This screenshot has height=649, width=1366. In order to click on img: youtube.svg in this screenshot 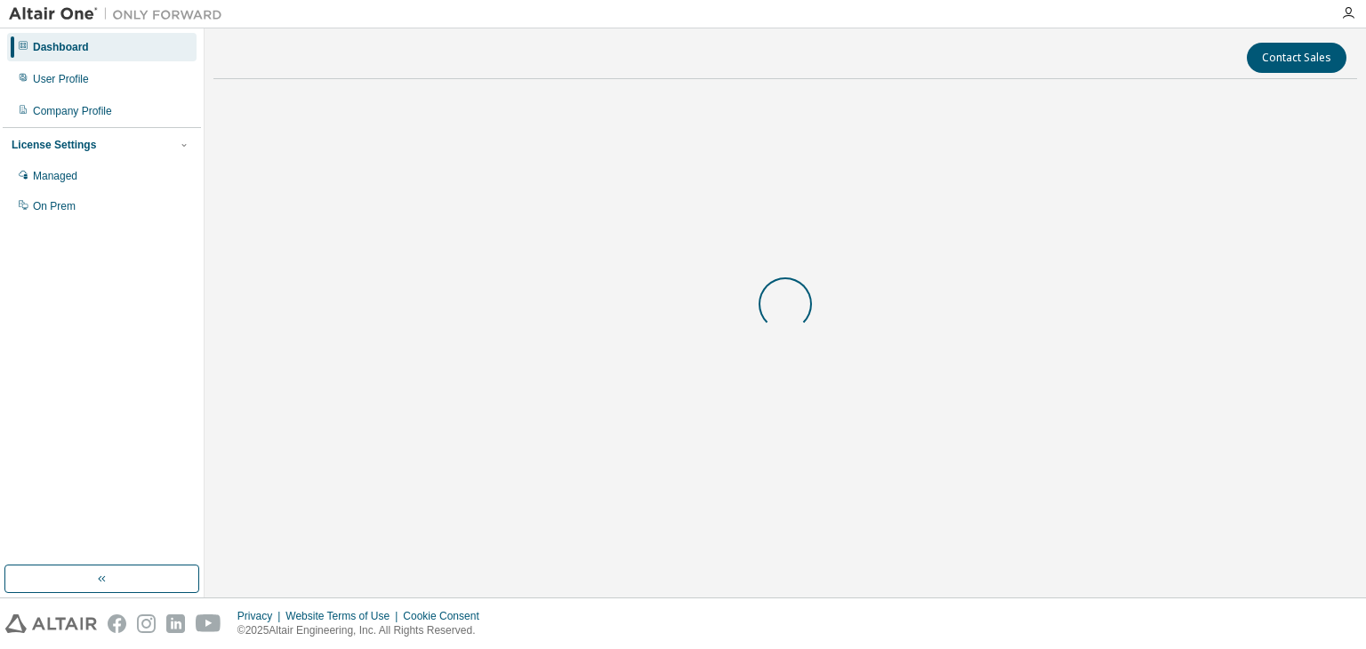, I will do `click(208, 623)`.